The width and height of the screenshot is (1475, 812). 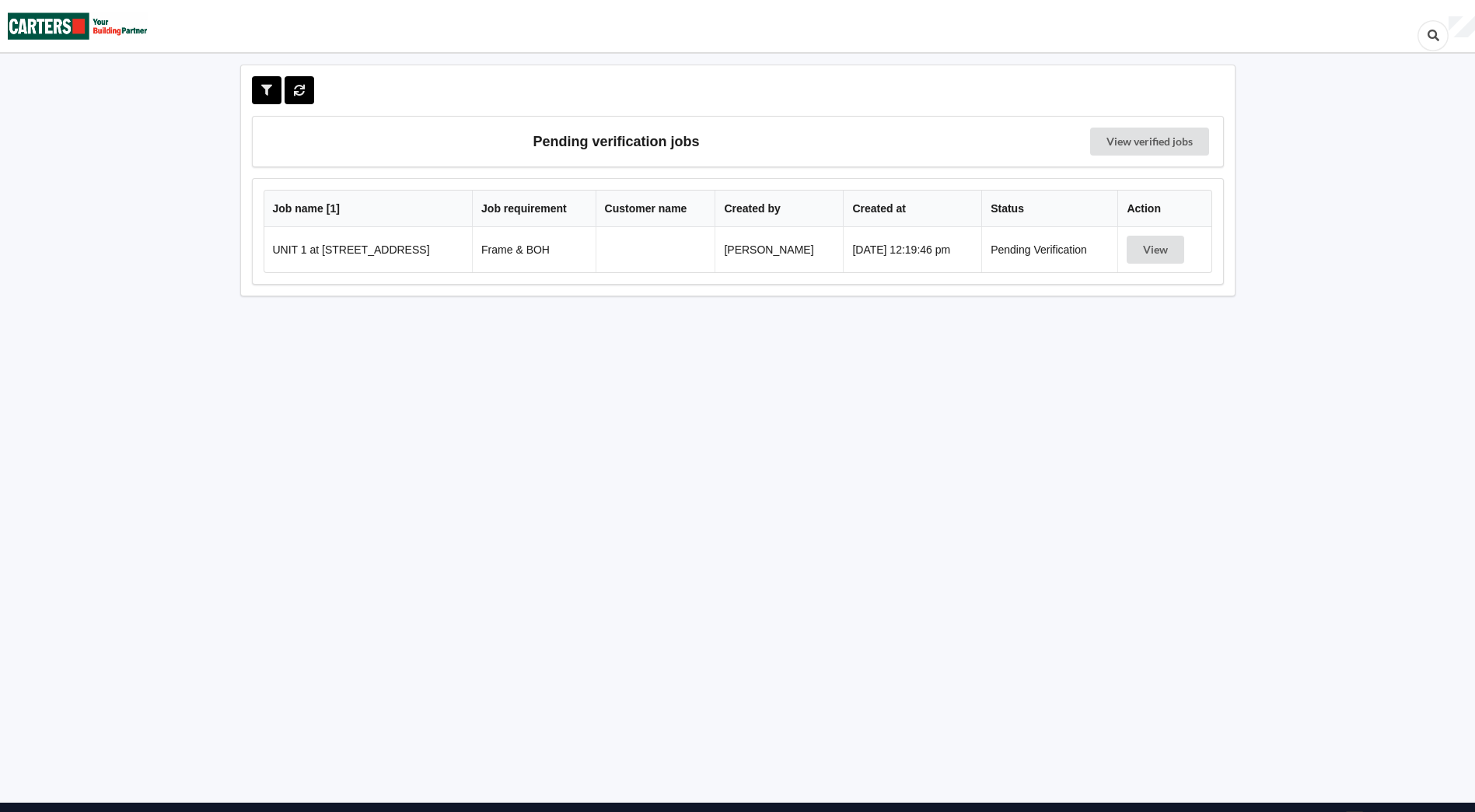 I want to click on th: Created at, so click(x=912, y=208).